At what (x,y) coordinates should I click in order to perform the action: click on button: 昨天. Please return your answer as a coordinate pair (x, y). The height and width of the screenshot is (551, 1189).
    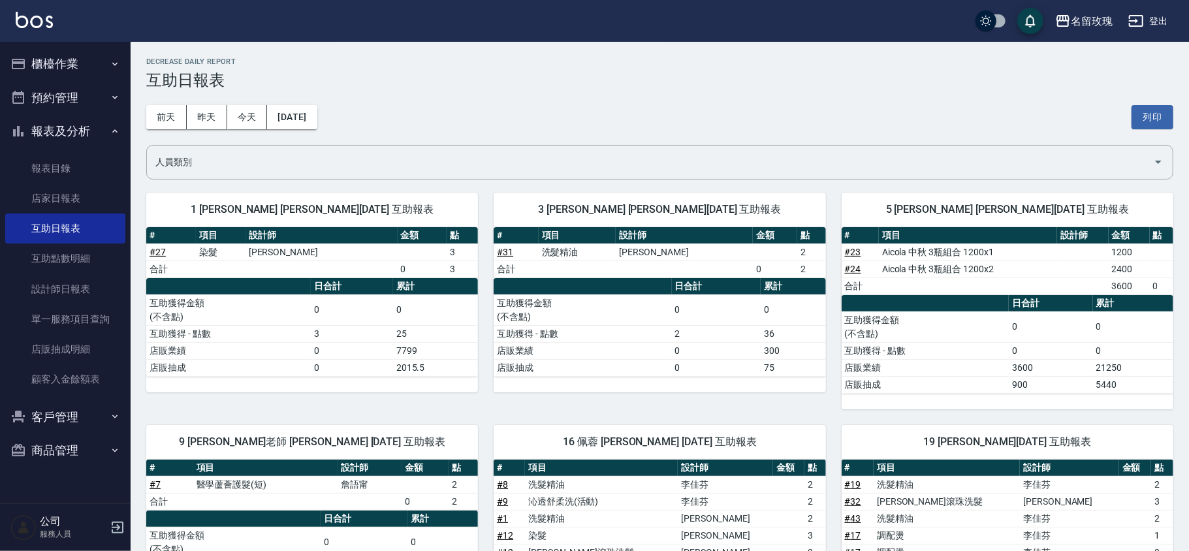
    Looking at the image, I should click on (207, 117).